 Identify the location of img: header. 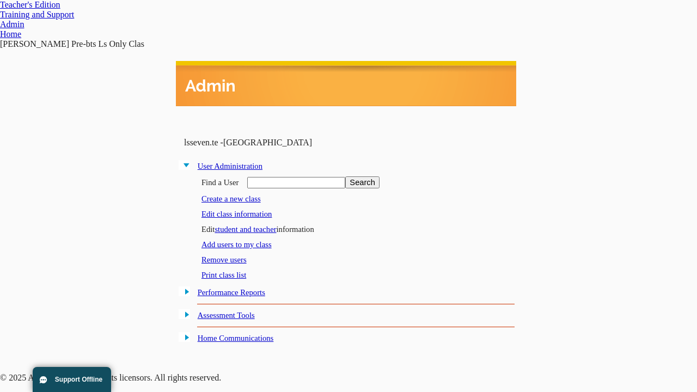
(346, 83).